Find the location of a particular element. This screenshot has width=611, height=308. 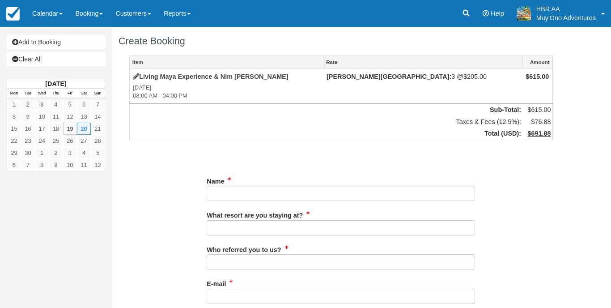

a: 20 is located at coordinates (84, 128).